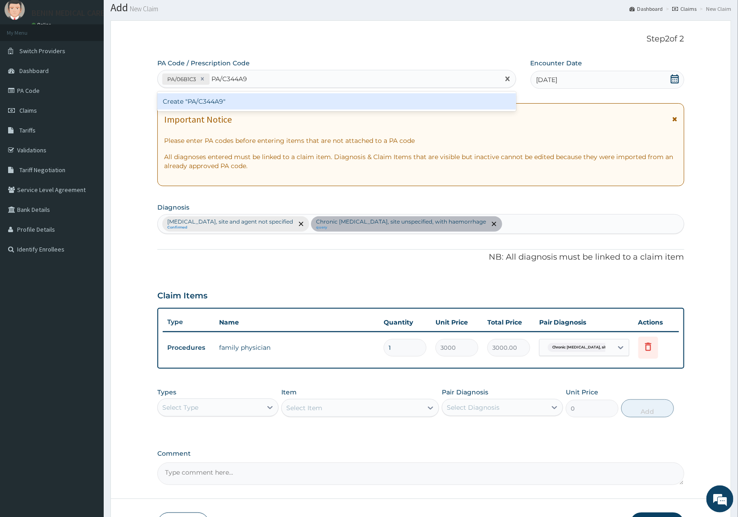  What do you see at coordinates (405, 322) in the screenshot?
I see `th: Quantity` at bounding box center [405, 322].